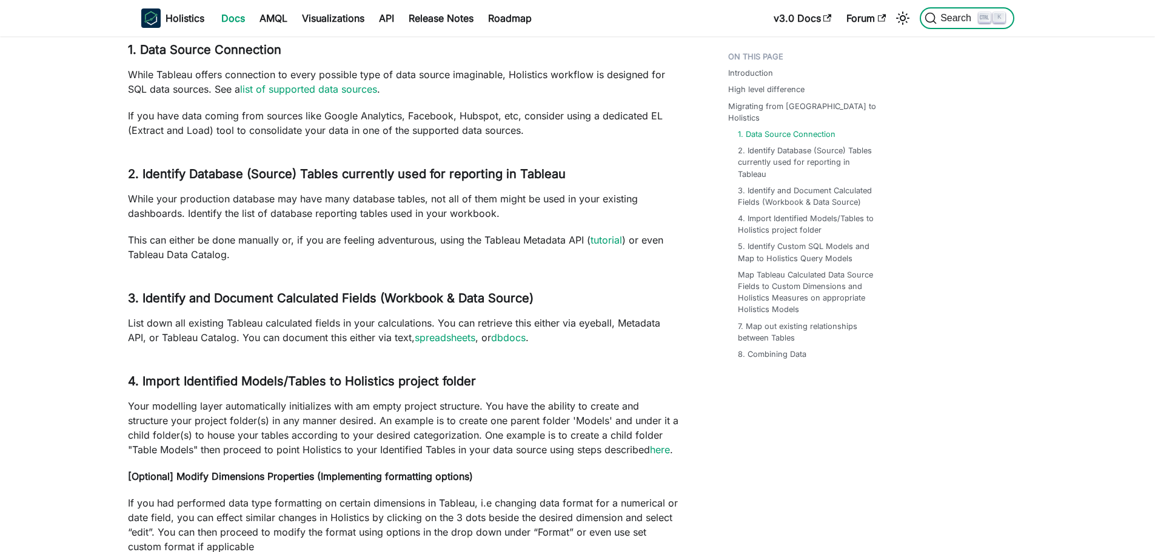 The height and width of the screenshot is (552, 1155). I want to click on img: Holistics, so click(151, 18).